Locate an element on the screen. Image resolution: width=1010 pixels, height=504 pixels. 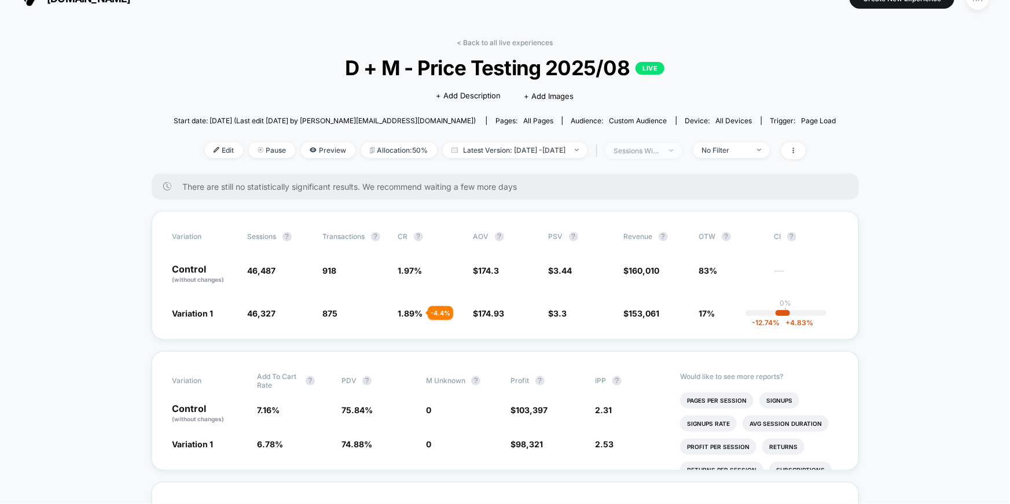
li: Avg Session Duration is located at coordinates (786, 424).